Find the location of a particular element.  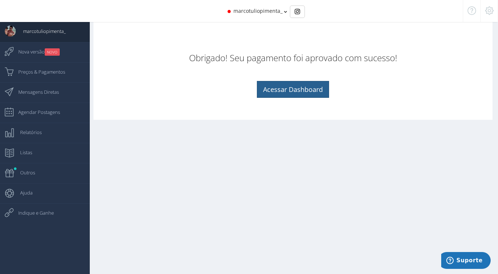

div: Basic example is located at coordinates (297, 12).